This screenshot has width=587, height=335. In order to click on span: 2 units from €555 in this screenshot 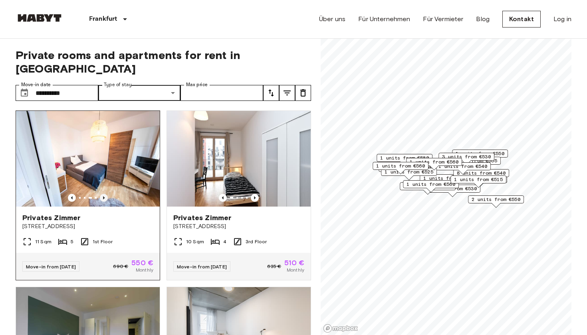, I will do `click(473, 161)`.